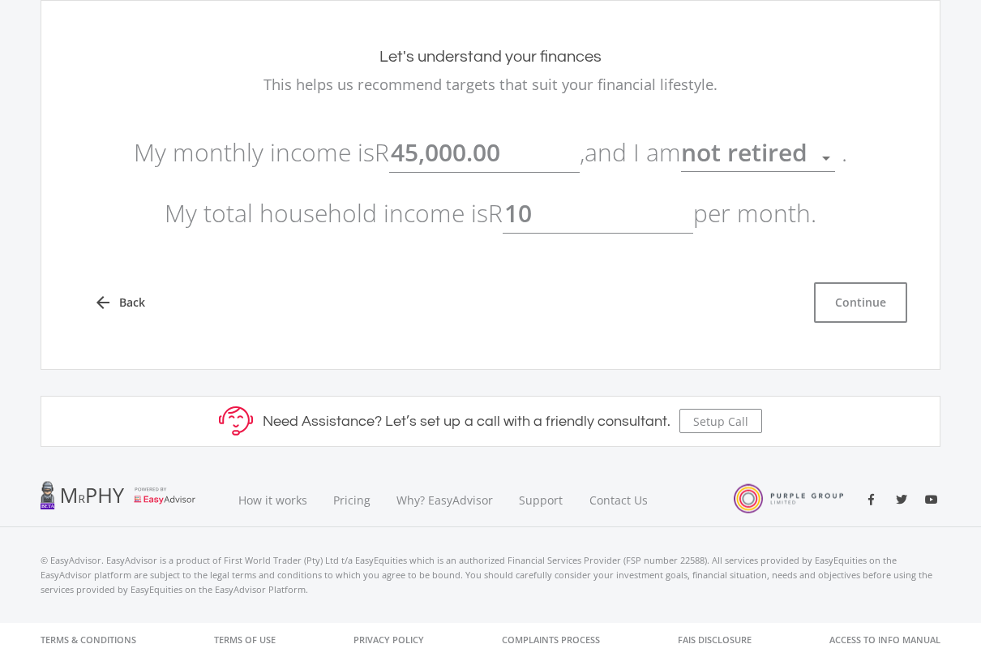 This screenshot has height=657, width=981. Describe the element at coordinates (490, 57) in the screenshot. I see `h2: Let's understand your finances` at that location.